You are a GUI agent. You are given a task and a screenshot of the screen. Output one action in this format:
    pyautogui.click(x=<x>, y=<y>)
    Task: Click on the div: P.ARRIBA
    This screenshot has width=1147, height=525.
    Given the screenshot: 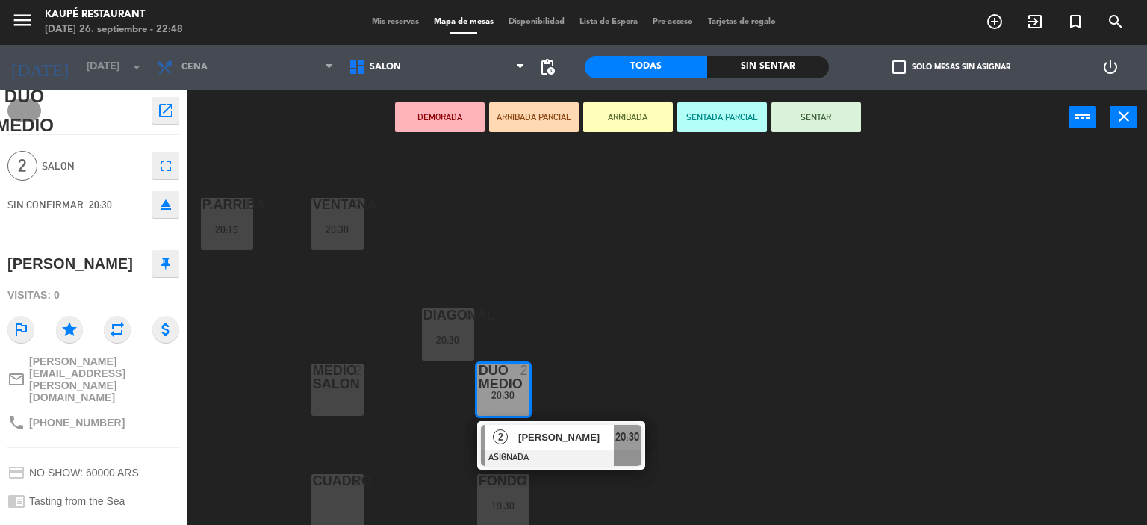 What is the action you would take?
    pyautogui.click(x=202, y=205)
    